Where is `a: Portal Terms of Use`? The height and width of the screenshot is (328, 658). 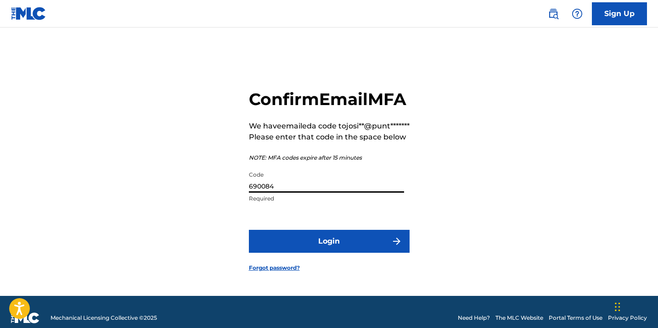 a: Portal Terms of Use is located at coordinates (575, 318).